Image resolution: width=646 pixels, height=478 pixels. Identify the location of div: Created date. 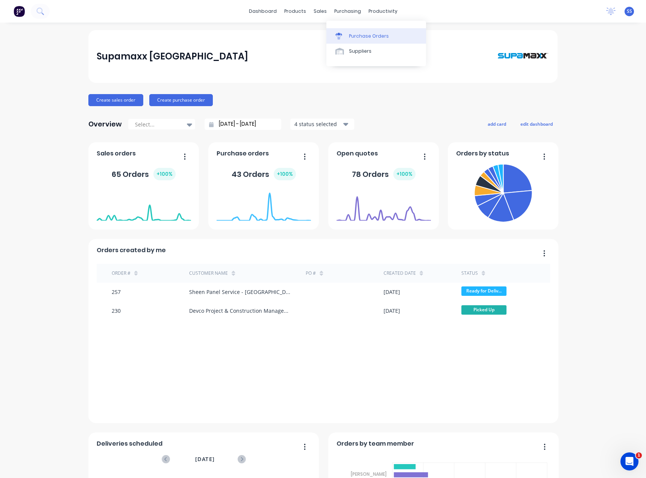
(400, 273).